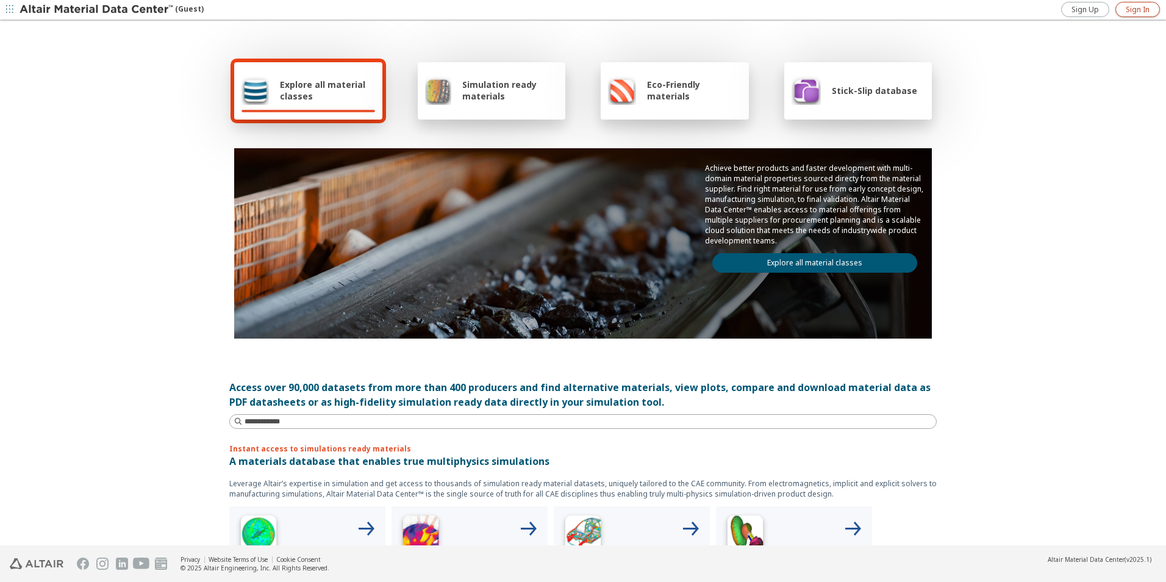 This screenshot has height=582, width=1166. I want to click on div: (v2025.1), so click(1099, 559).